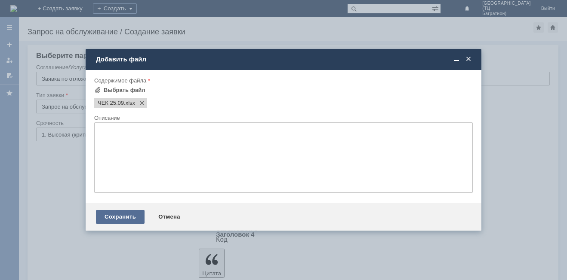 Image resolution: width=567 pixels, height=280 pixels. I want to click on div: Добрый вечер! Чек на удаление от 25.09, so click(65, 7).